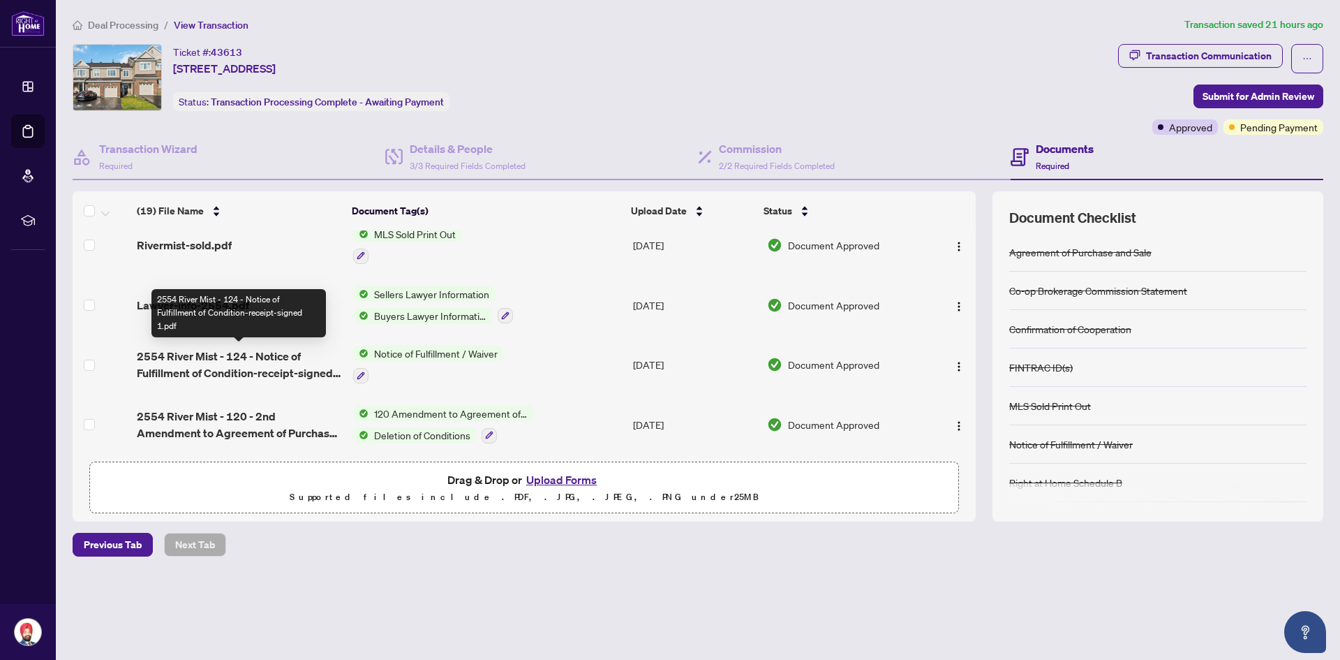  Describe the element at coordinates (841, 211) in the screenshot. I see `th: Status` at that location.